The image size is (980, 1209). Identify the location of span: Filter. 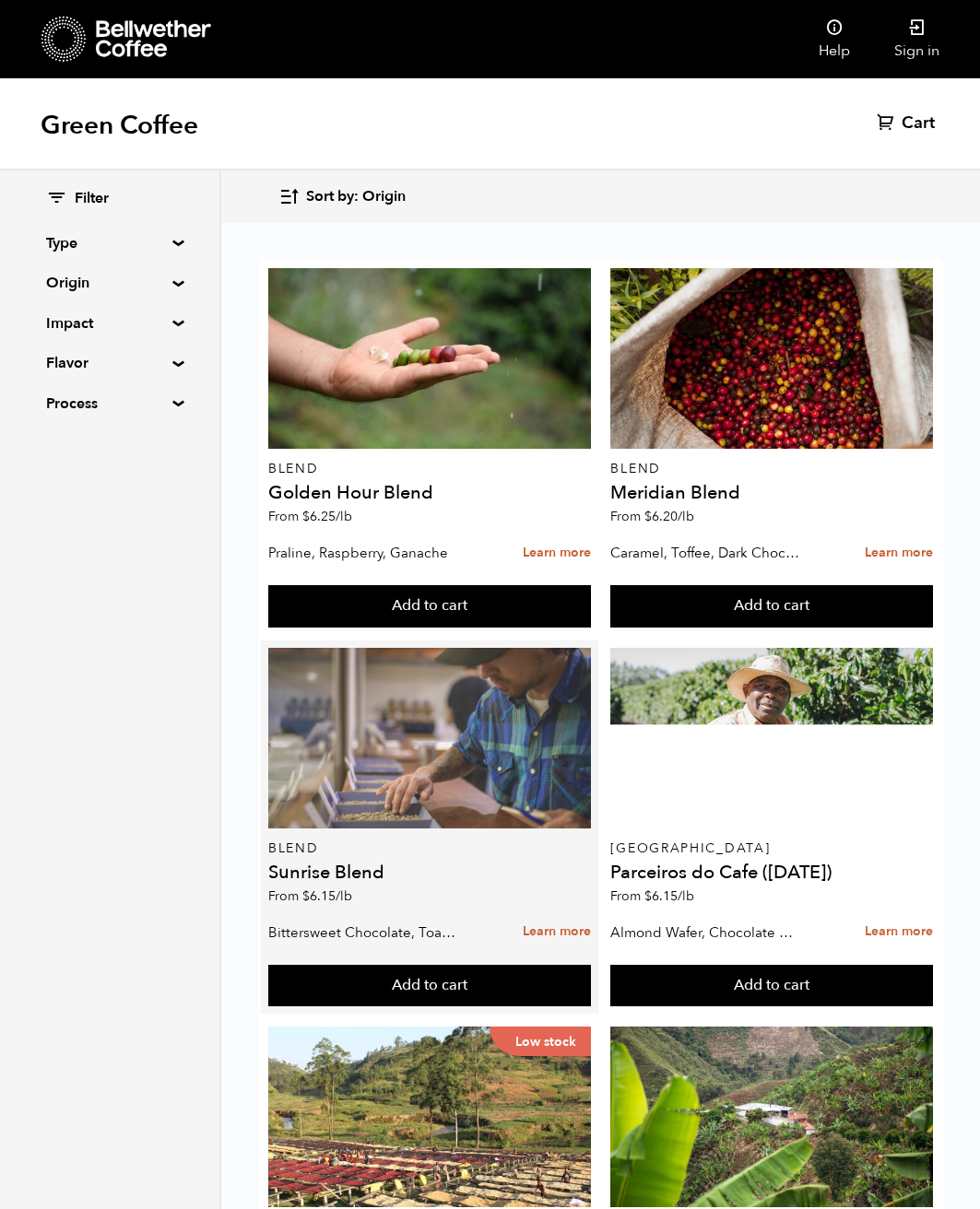
(91, 199).